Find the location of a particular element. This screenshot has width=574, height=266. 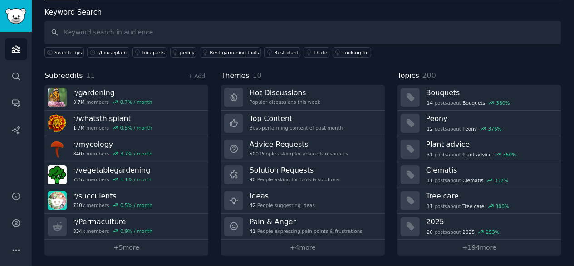

h3: Peony is located at coordinates (490, 118).